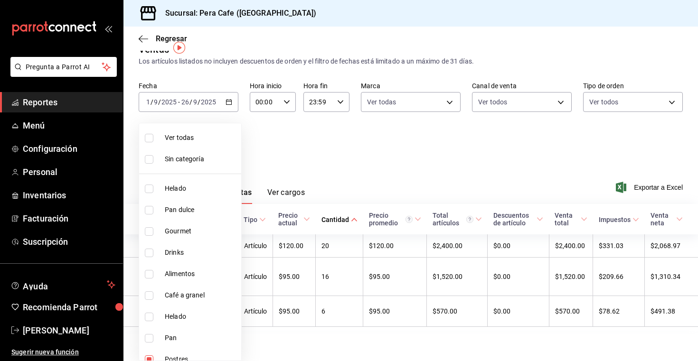  What do you see at coordinates (201, 231) in the screenshot?
I see `span: Gourmet` at bounding box center [201, 231].